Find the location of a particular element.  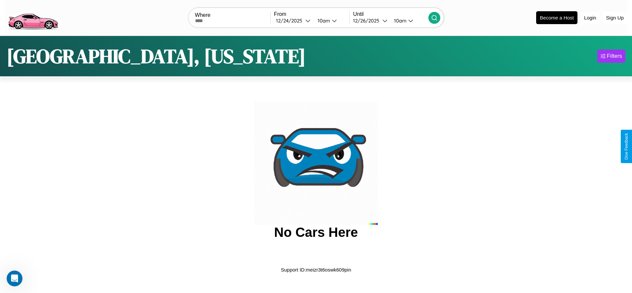

p: Support ID: meizr3t6oswk609pin is located at coordinates (316, 270).